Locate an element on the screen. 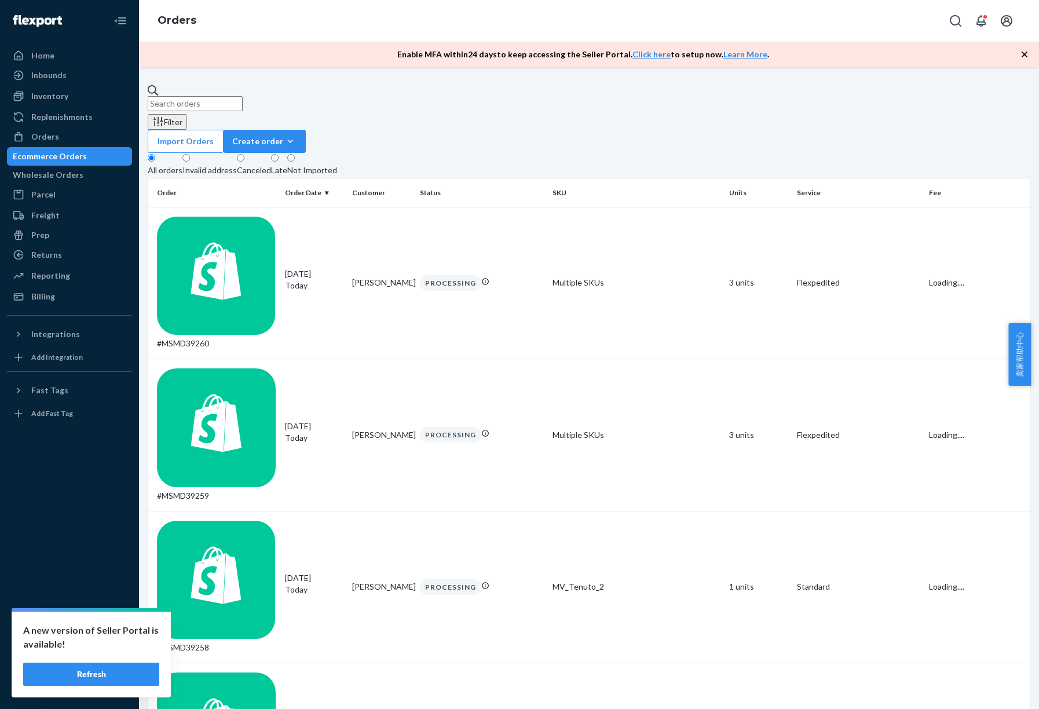 This screenshot has height=709, width=1039. th: Order is located at coordinates (214, 193).